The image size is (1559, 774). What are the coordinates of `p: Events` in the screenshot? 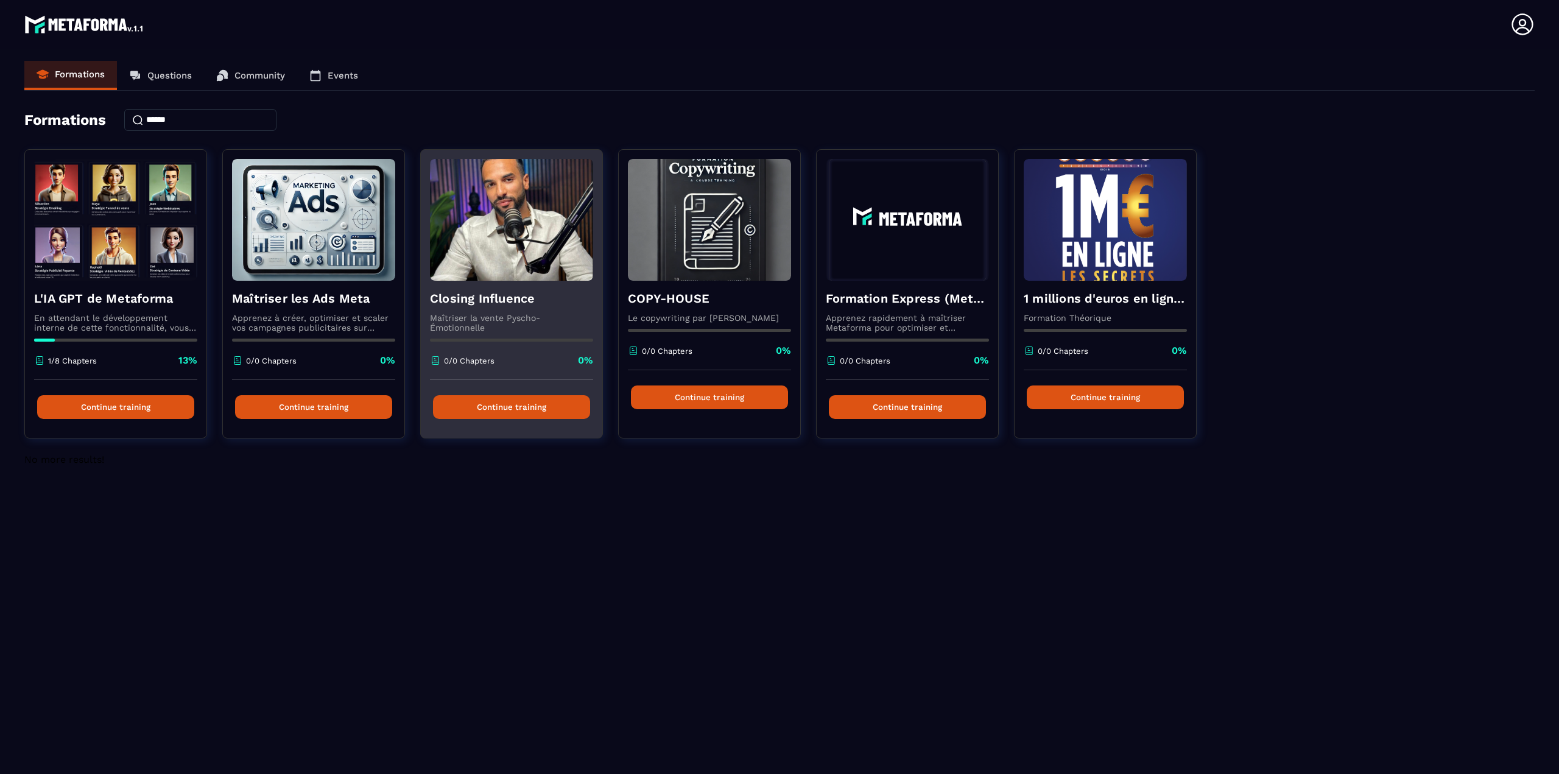 It's located at (343, 76).